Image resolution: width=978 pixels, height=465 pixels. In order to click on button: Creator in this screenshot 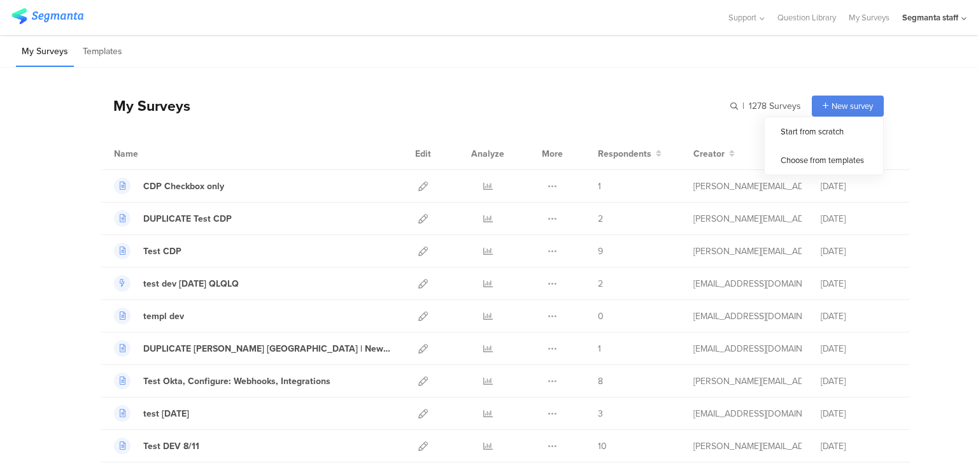, I will do `click(714, 153)`.